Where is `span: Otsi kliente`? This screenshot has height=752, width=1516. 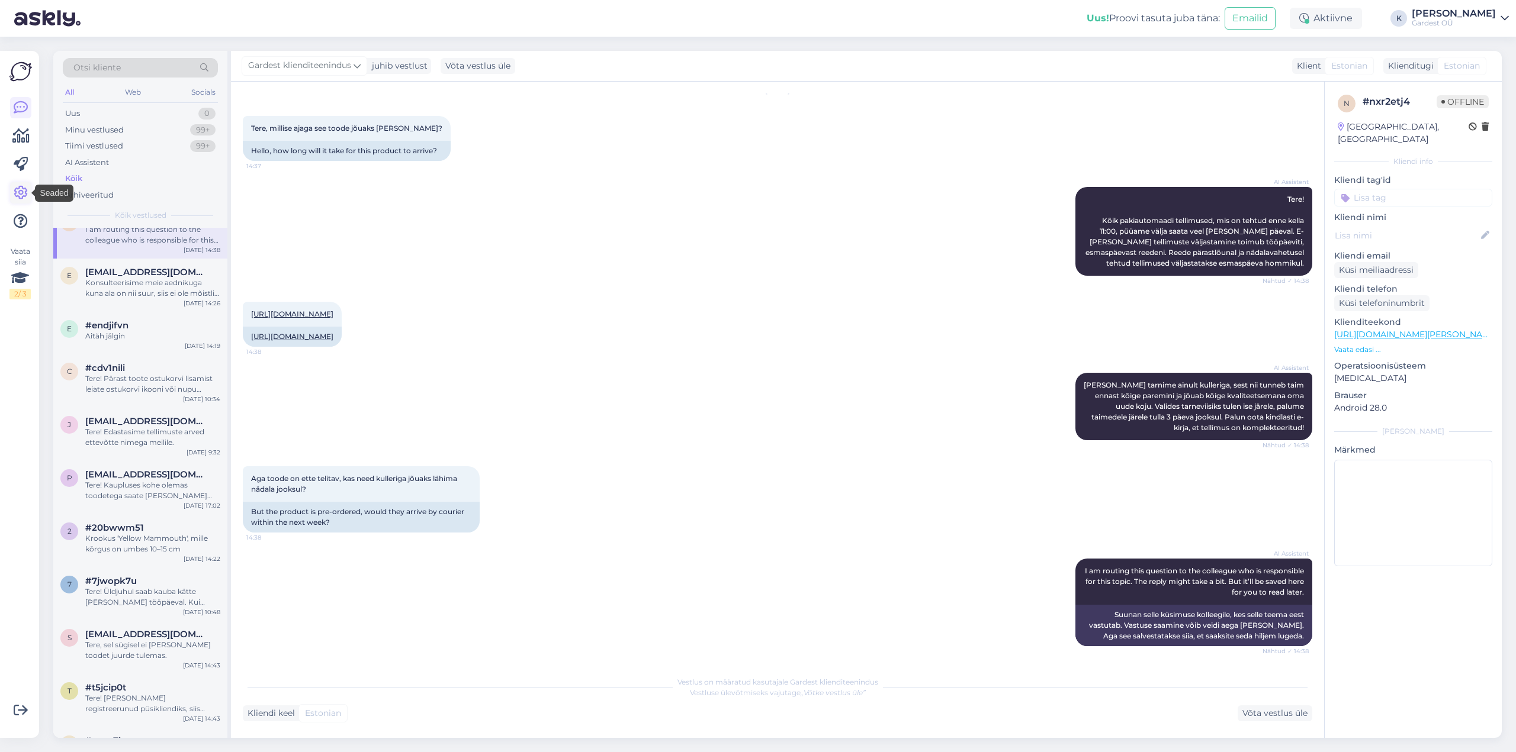 span: Otsi kliente is located at coordinates (97, 67).